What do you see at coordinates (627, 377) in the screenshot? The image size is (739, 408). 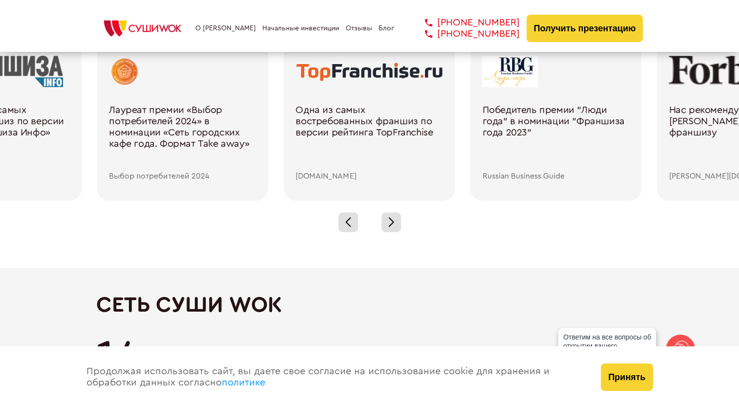 I see `button: Принять` at bounding box center [627, 377].